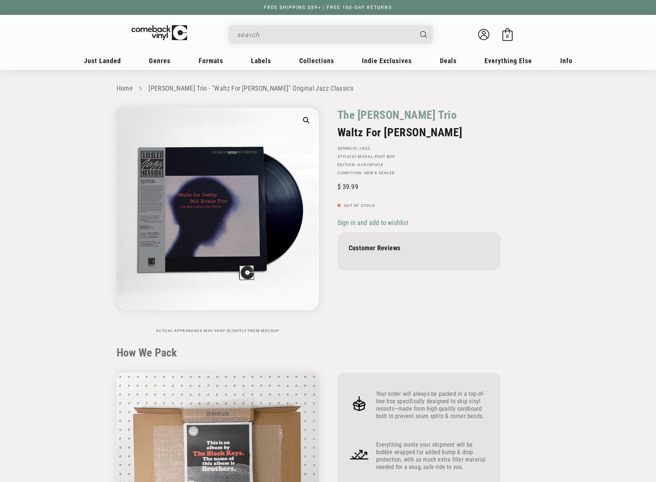 The height and width of the screenshot is (482, 656). Describe the element at coordinates (433, 405) in the screenshot. I see `p: Your order will always be packed in a top-of-line box specifically designed to ship vinyl records...` at that location.